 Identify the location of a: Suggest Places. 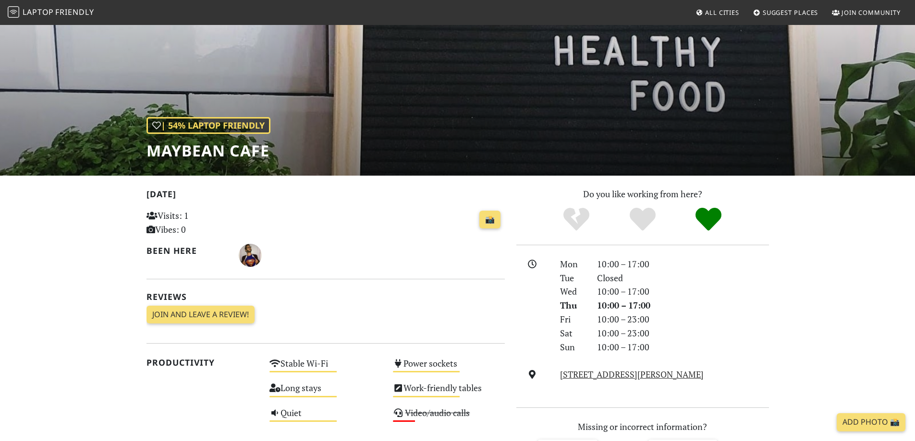
(786, 12).